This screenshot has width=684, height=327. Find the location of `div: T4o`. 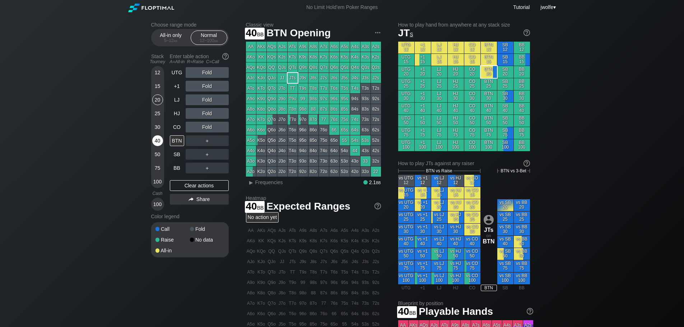

div: T4o is located at coordinates (293, 151).